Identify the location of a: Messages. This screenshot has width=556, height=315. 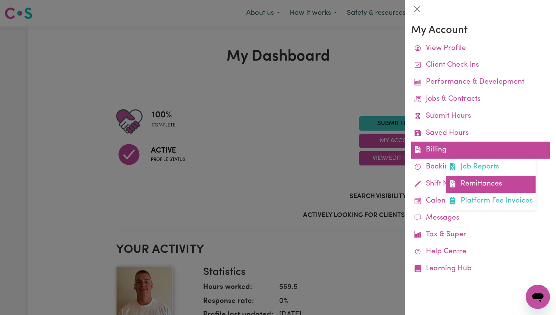
(480, 218).